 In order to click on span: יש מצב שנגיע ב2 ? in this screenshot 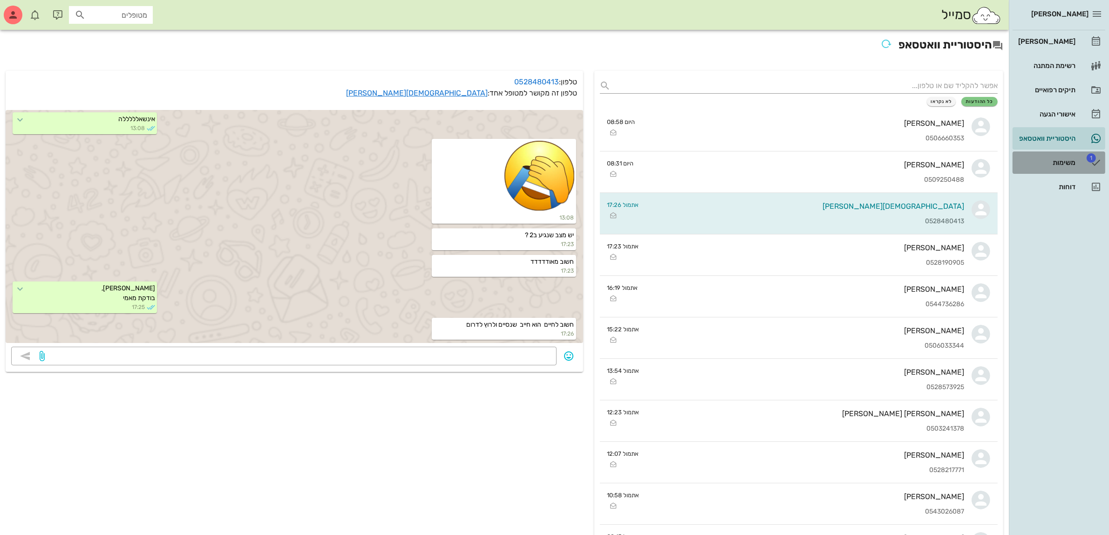, I will do `click(550, 235)`.